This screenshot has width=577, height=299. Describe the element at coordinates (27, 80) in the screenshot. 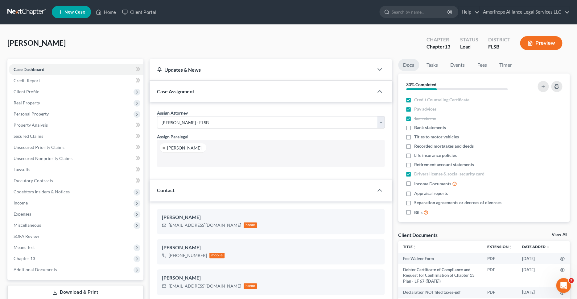

I see `span: Credit Report` at that location.